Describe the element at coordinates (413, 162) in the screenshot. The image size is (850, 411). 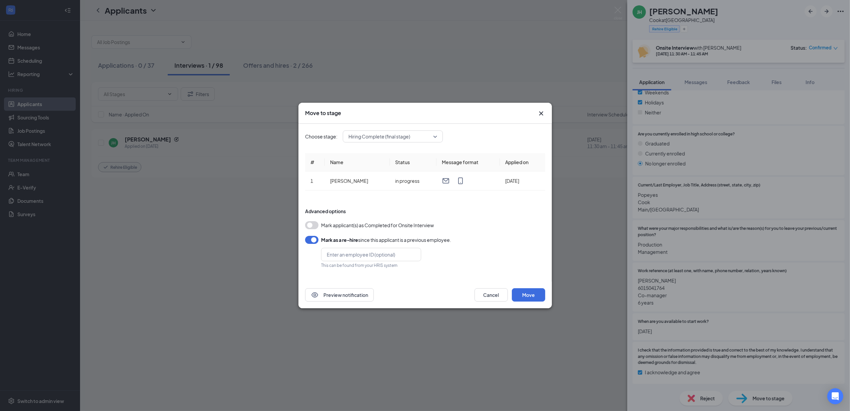
I see `th: Status` at that location.